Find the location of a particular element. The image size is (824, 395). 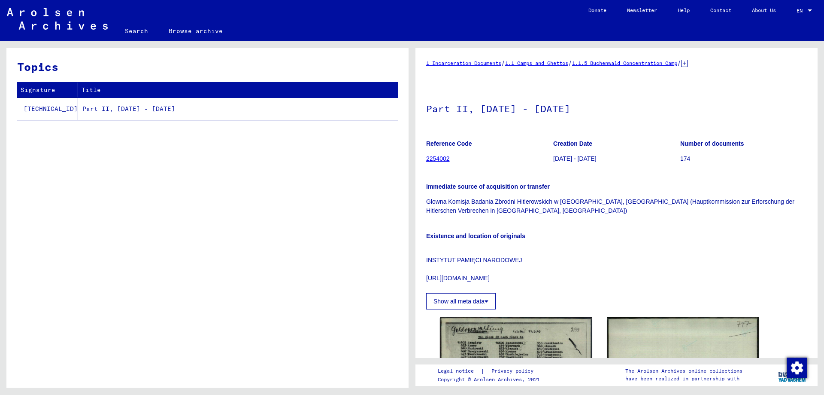

a: Search is located at coordinates (137, 31).